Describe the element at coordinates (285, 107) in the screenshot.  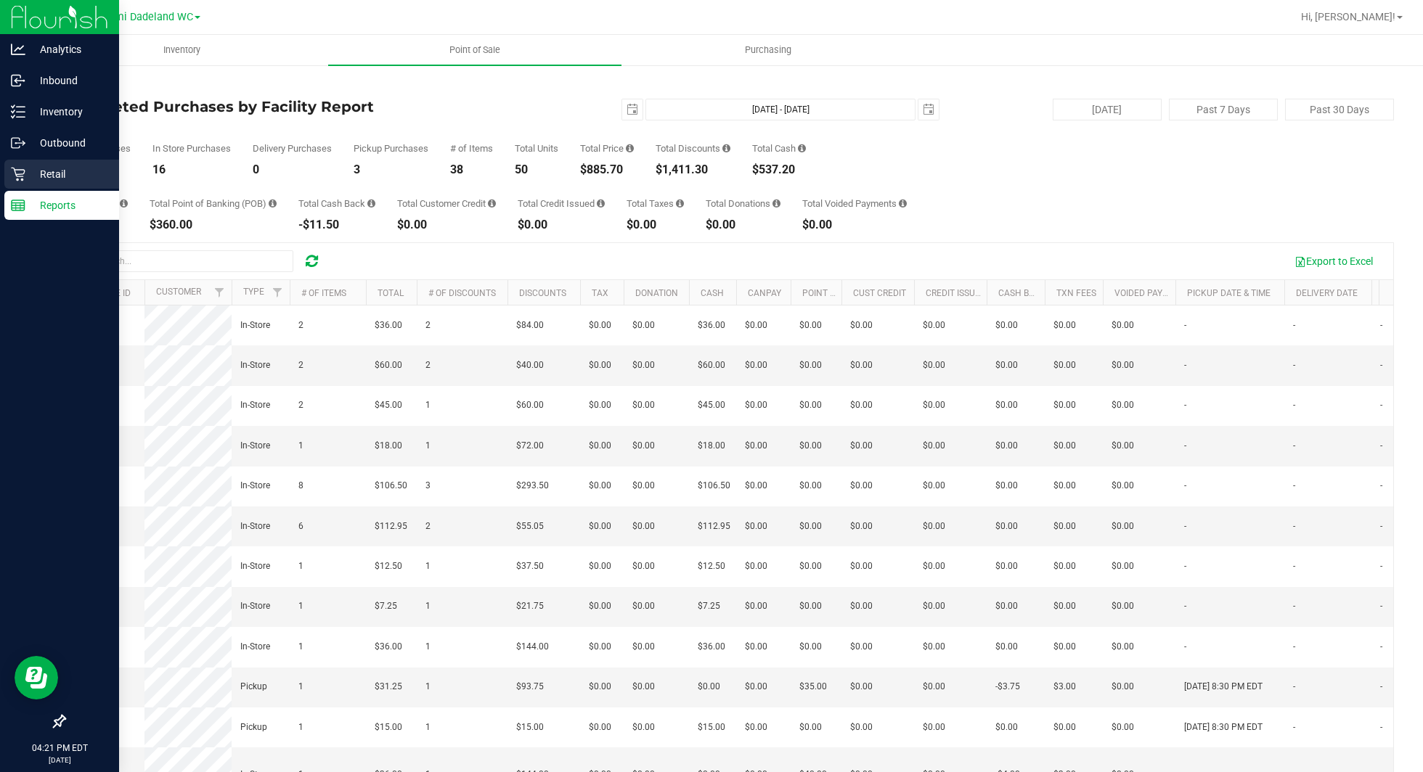
I see `h4: Completed Purchases by Facility Report` at that location.